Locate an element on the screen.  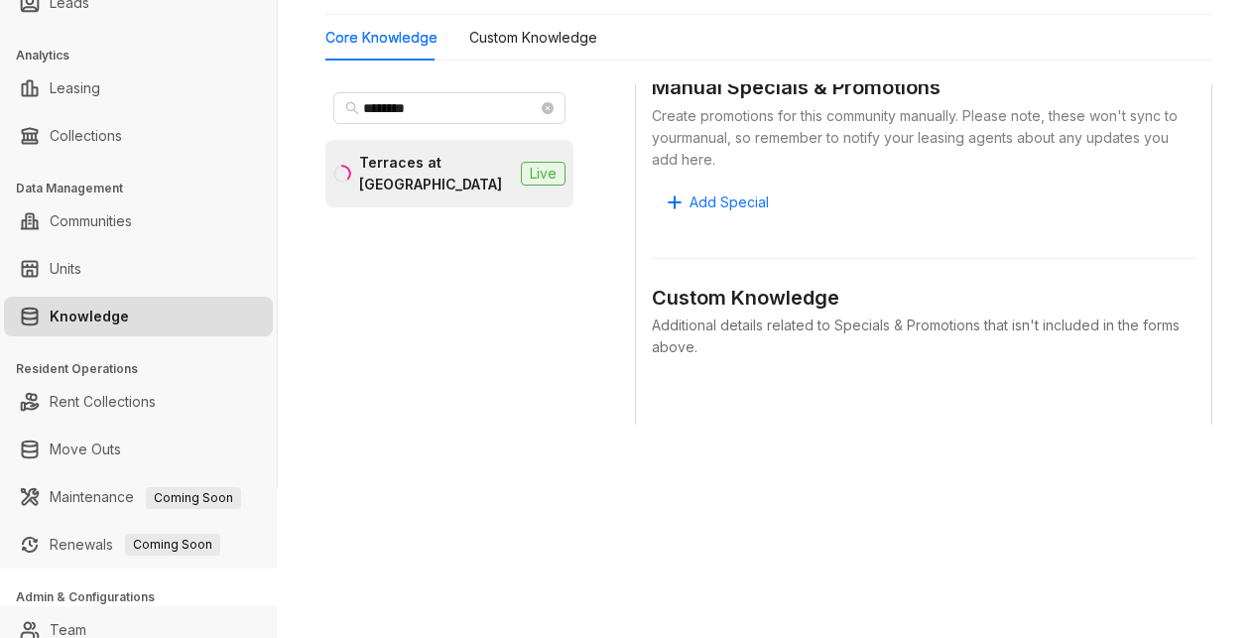
h3: Analytics is located at coordinates (146, 56).